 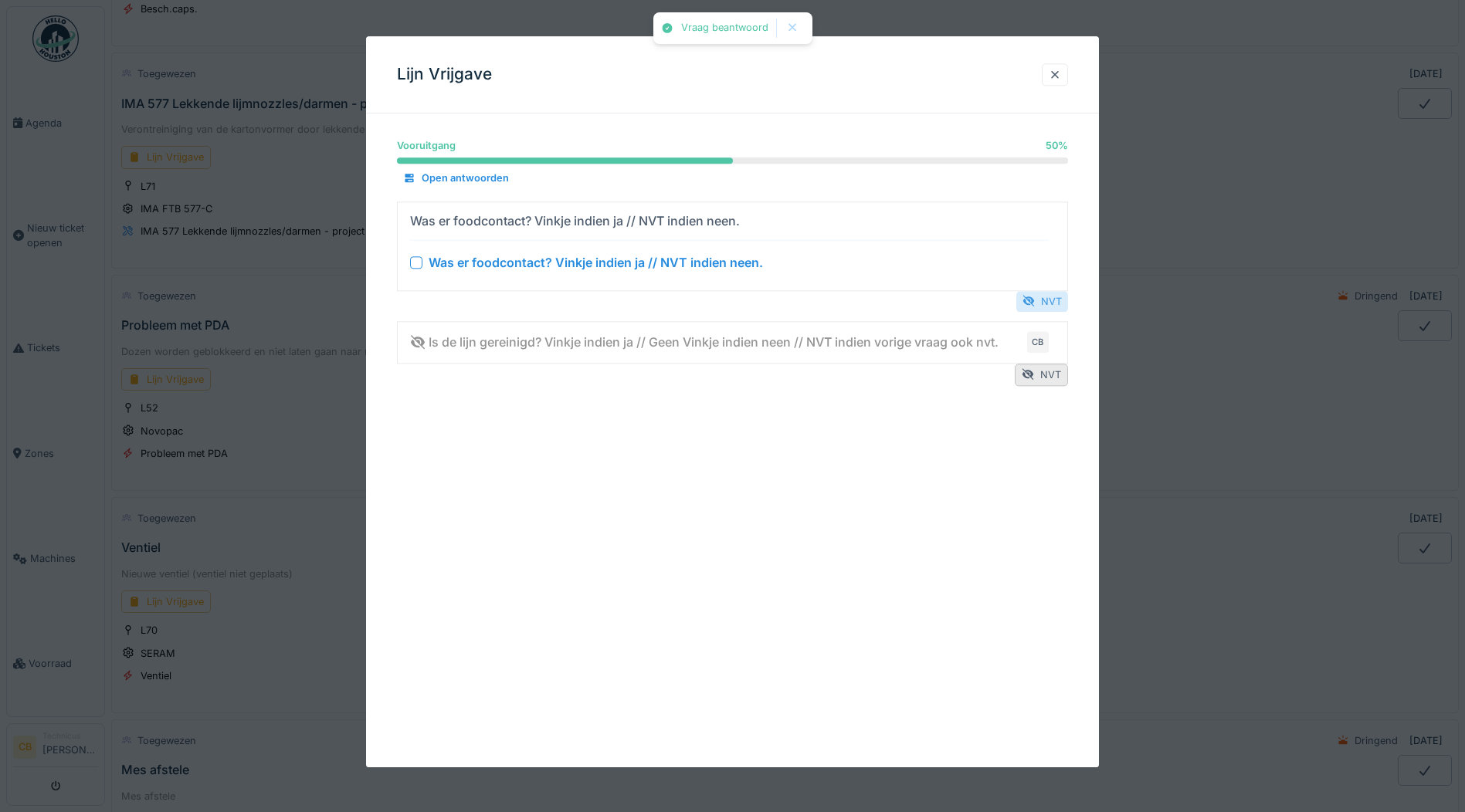 What do you see at coordinates (704, 342) in the screenshot?
I see `div: Is de lijn gereinigd? Vinkje indien ja // Geen Vinkje indien neen // NVT indien vorige vraag ook ...` at bounding box center [704, 342].